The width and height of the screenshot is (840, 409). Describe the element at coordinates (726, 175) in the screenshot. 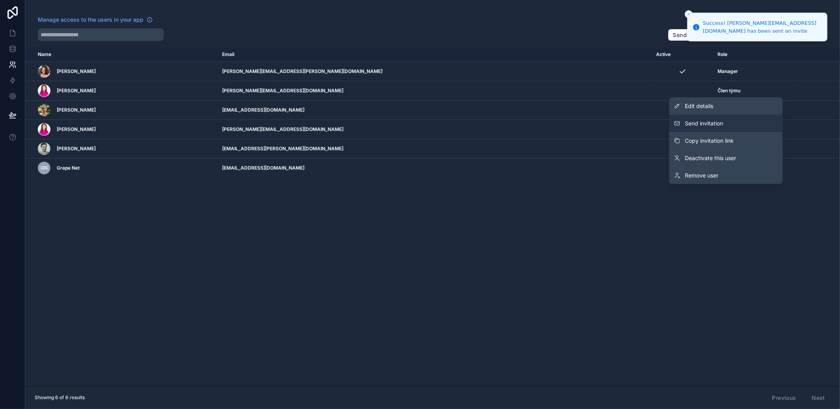

I see `a: Remove user` at that location.